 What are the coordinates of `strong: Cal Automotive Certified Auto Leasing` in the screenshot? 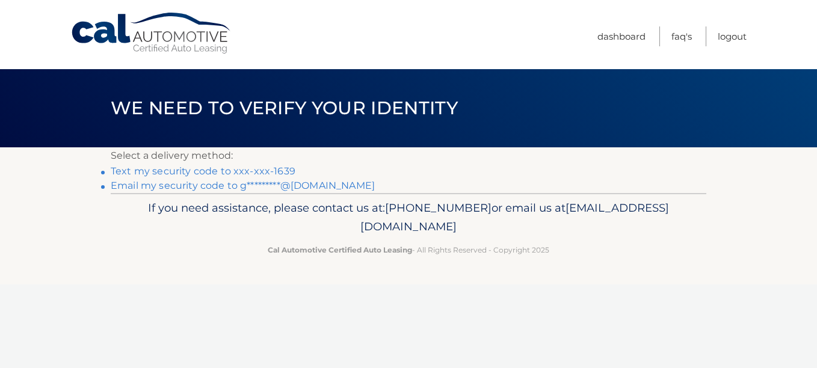 It's located at (340, 250).